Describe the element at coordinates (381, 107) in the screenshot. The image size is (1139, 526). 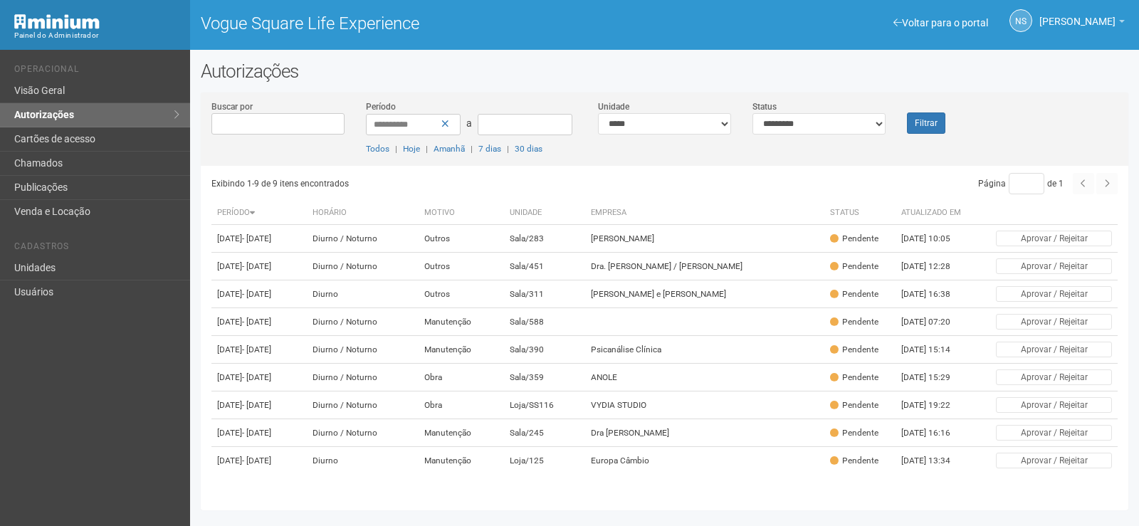
I see `label: Período` at that location.